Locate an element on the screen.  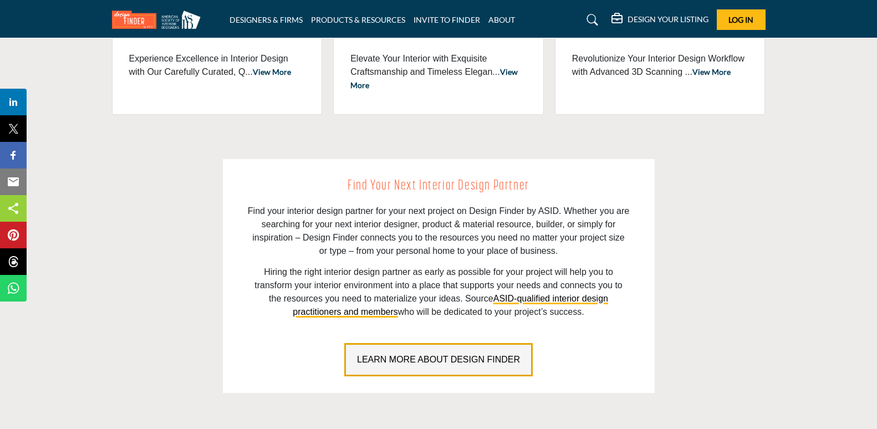
a: ASID-qualified interior design practitioners and members is located at coordinates (450, 305).